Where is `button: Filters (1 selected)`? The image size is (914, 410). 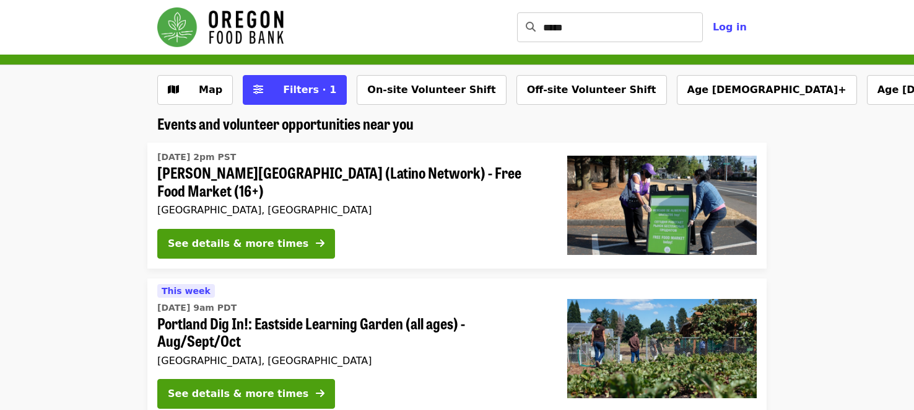 button: Filters (1 selected) is located at coordinates (295, 90).